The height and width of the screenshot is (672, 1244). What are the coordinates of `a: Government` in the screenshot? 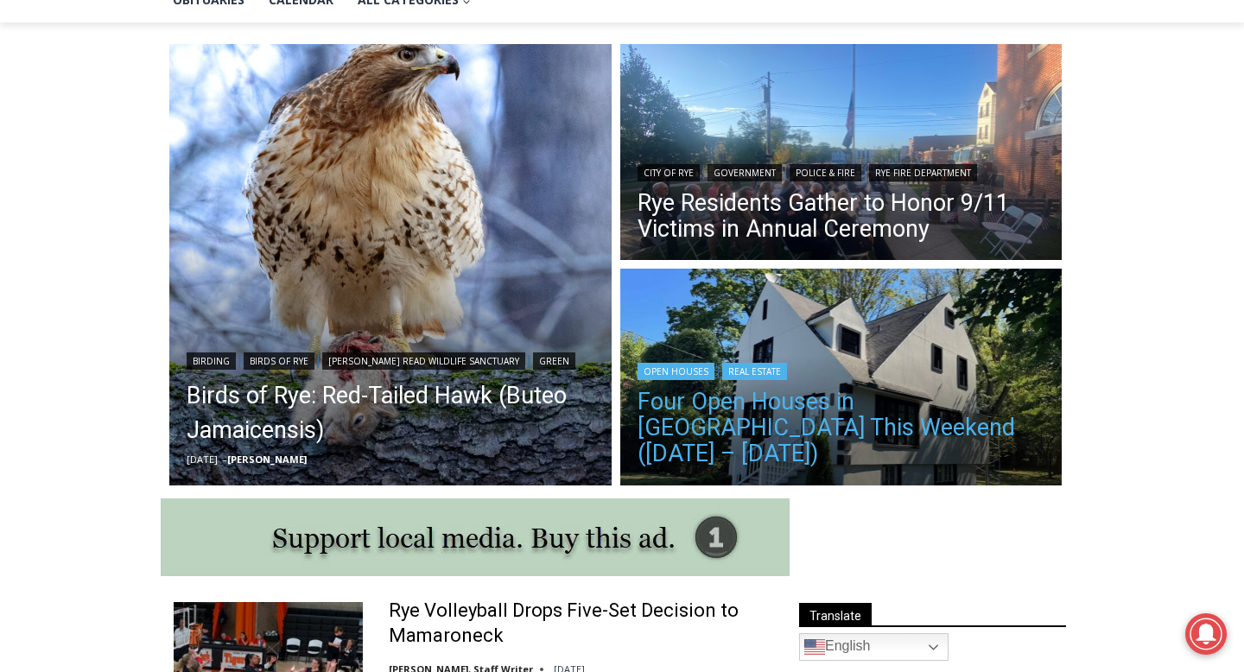 It's located at (745, 173).